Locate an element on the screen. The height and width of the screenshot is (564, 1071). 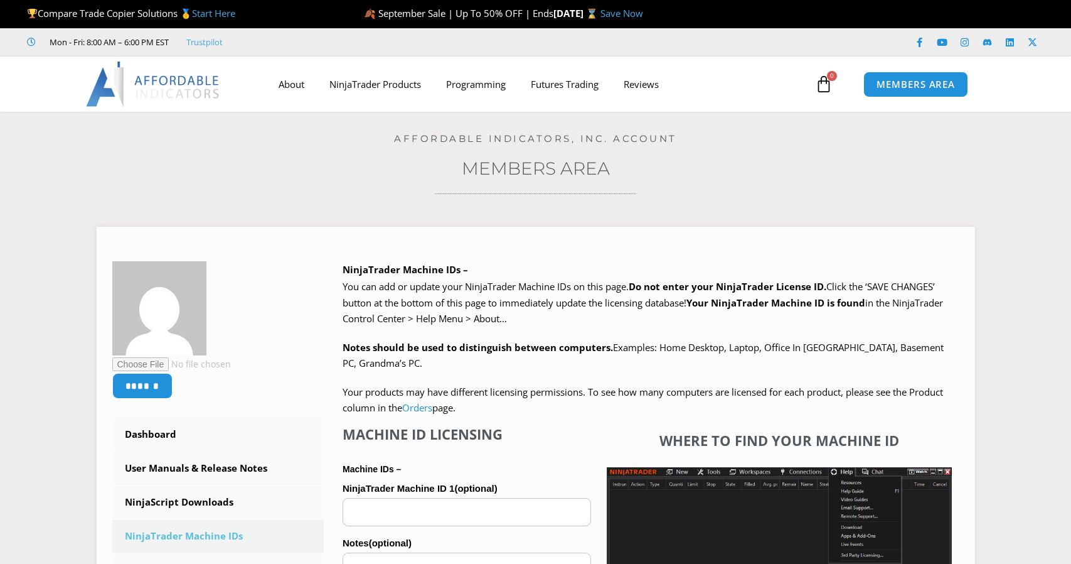
strong: Notes should be used to distinguish between computers. is located at coordinates (478, 347).